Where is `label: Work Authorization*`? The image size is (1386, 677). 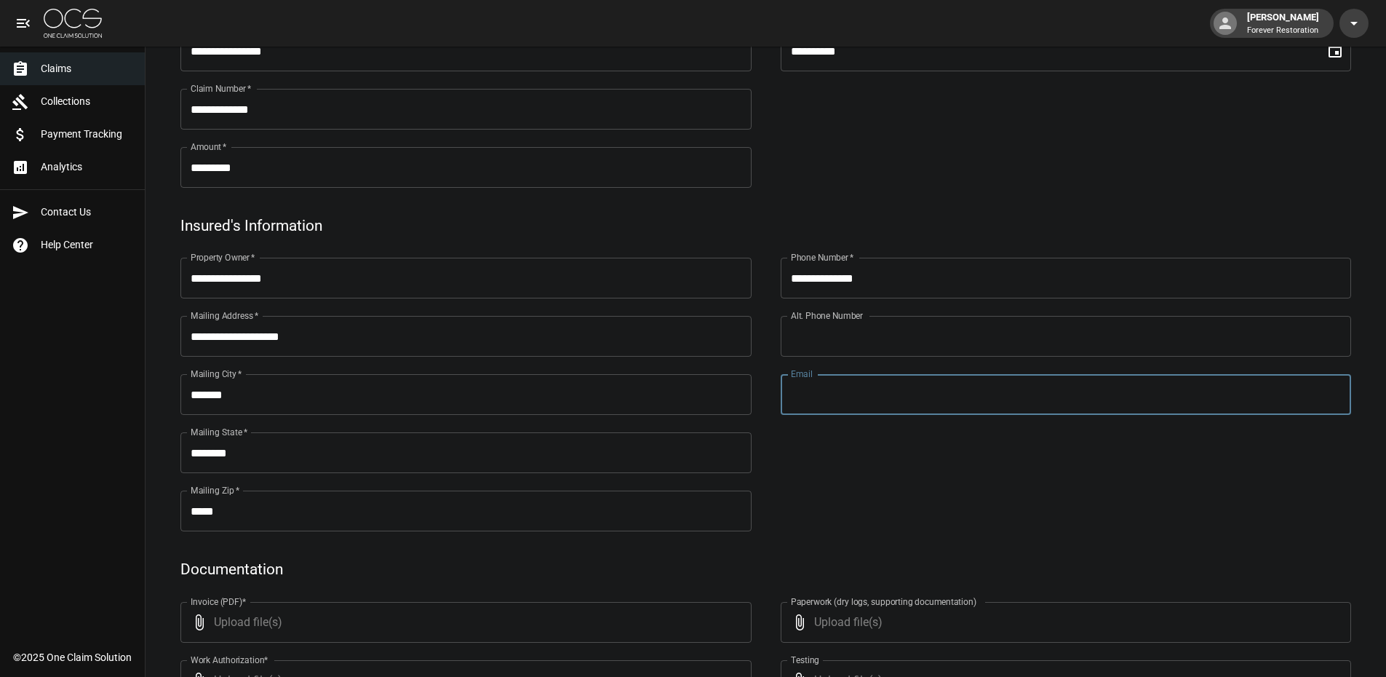
label: Work Authorization* is located at coordinates (229, 659).